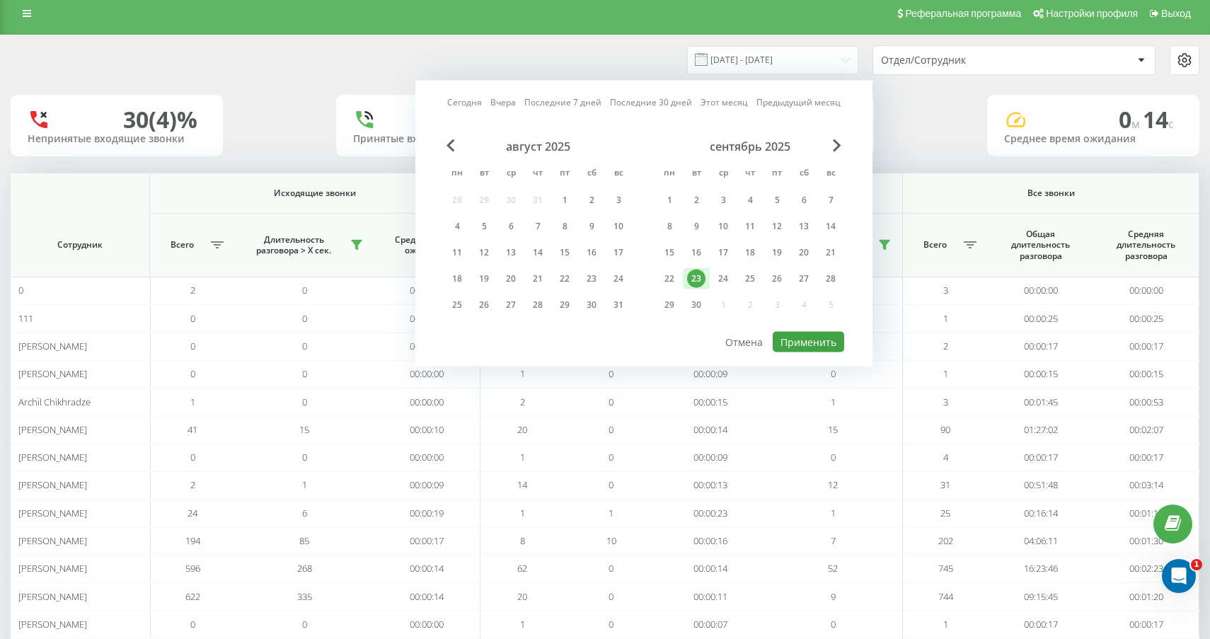 The height and width of the screenshot is (639, 1210). What do you see at coordinates (804, 253) in the screenshot?
I see `div: сб 20 сент. 2025 г.` at bounding box center [804, 253].